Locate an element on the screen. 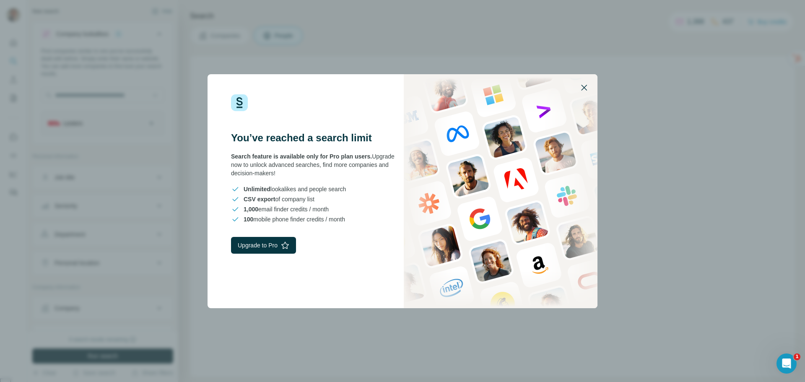 The image size is (805, 382). span: email finder credits / month is located at coordinates (286, 209).